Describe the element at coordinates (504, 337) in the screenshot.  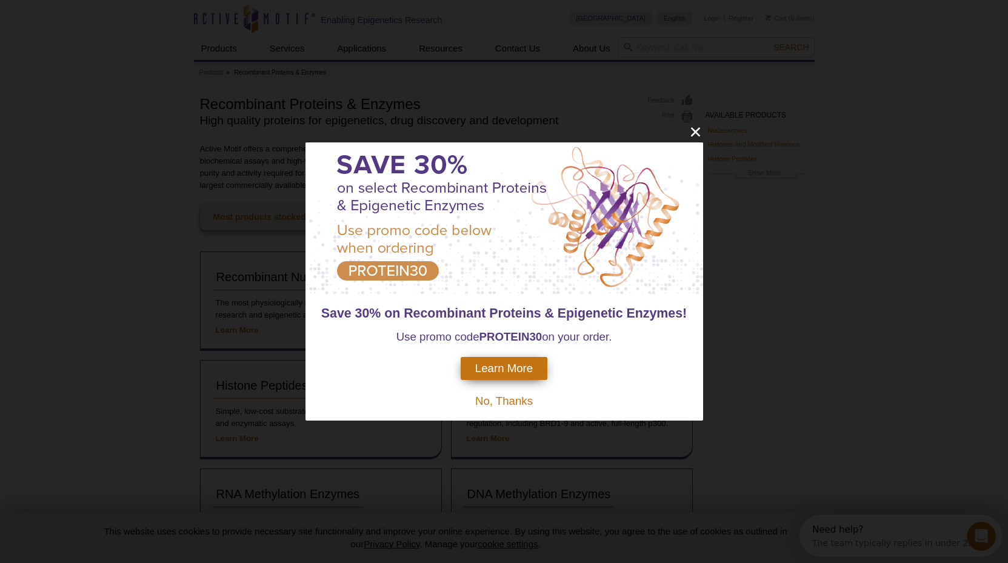
I see `span: Use promo code on your order.` at that location.